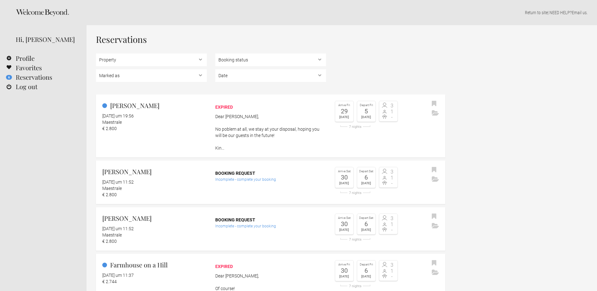  I want to click on p: | NEED HELP? ., so click(342, 13).